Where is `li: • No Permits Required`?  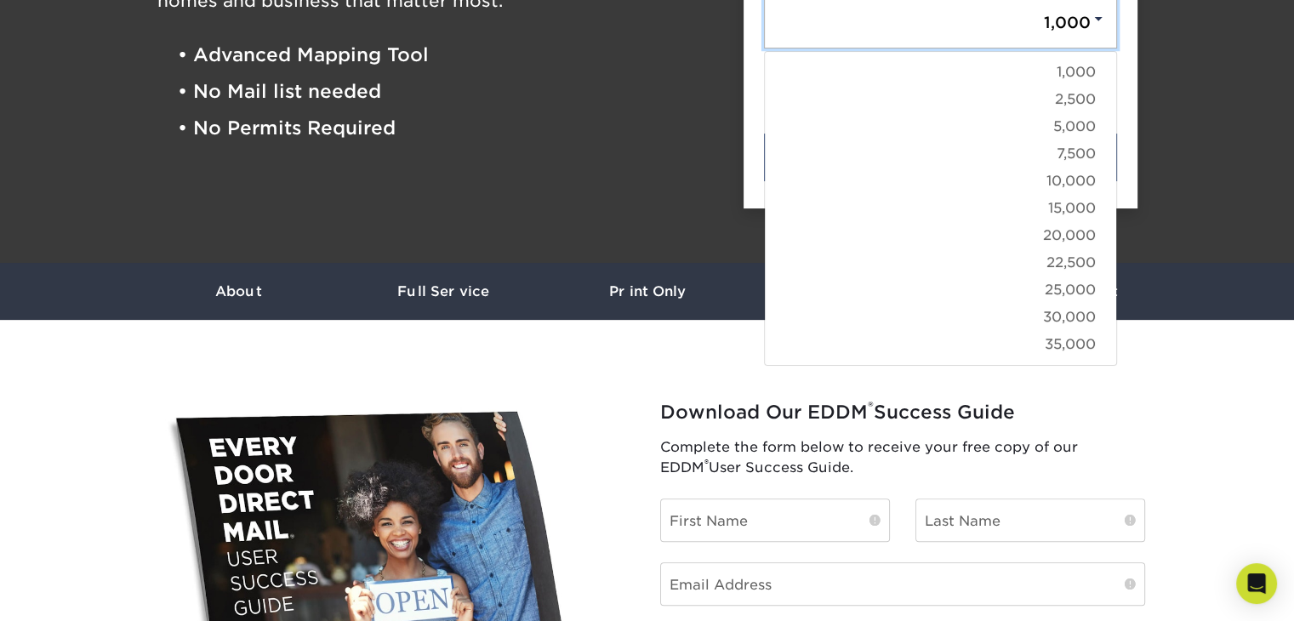 li: • No Permits Required is located at coordinates (448, 129).